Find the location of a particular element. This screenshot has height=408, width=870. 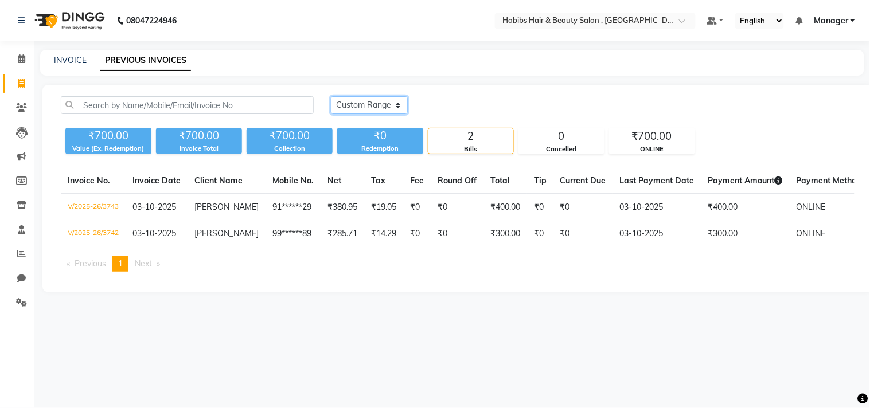

div: ONLINE is located at coordinates (652, 149).